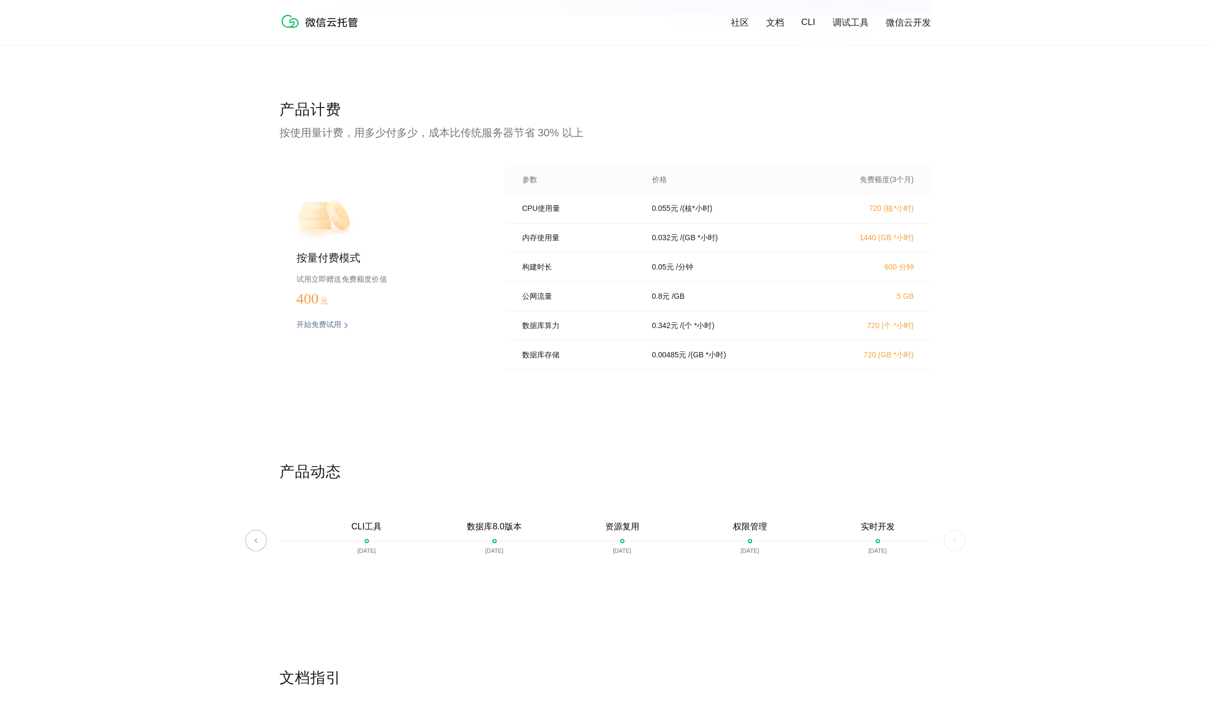  What do you see at coordinates (605, 678) in the screenshot?
I see `p: 文档指引` at bounding box center [605, 678].